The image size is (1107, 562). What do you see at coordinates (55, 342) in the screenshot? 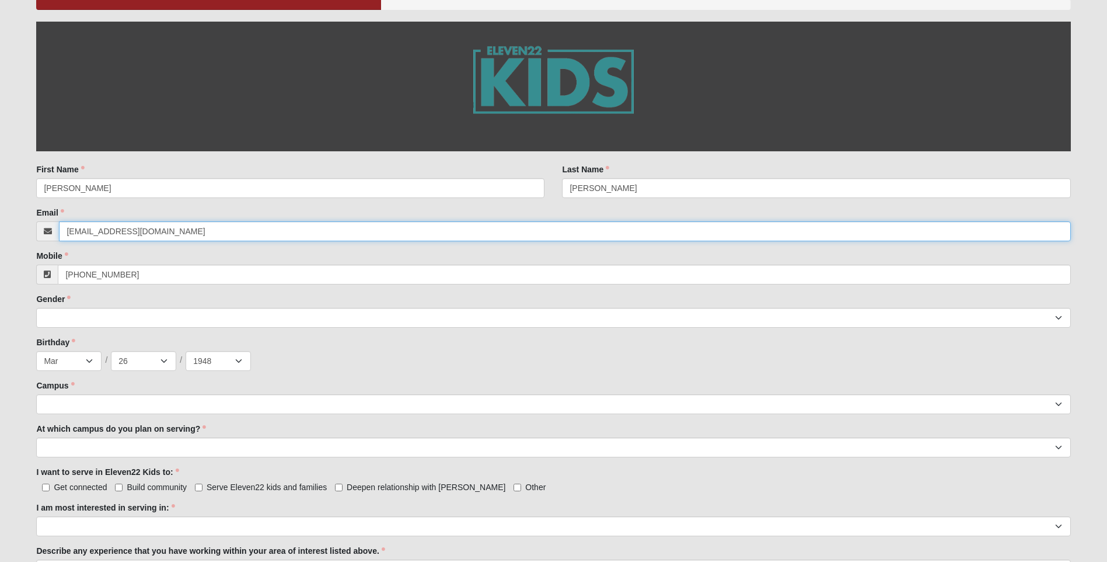
I see `label: Birthday` at bounding box center [55, 342].